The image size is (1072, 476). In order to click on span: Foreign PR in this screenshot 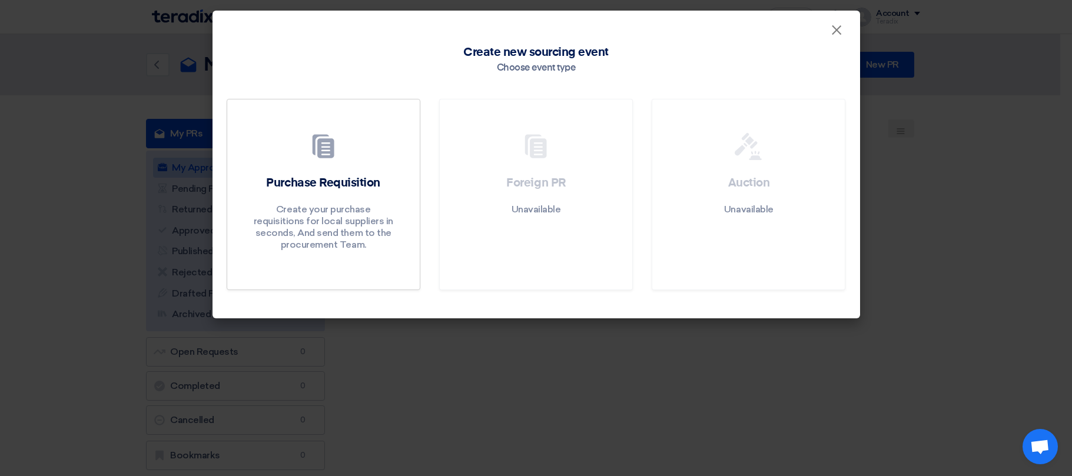, I will do `click(536, 183)`.